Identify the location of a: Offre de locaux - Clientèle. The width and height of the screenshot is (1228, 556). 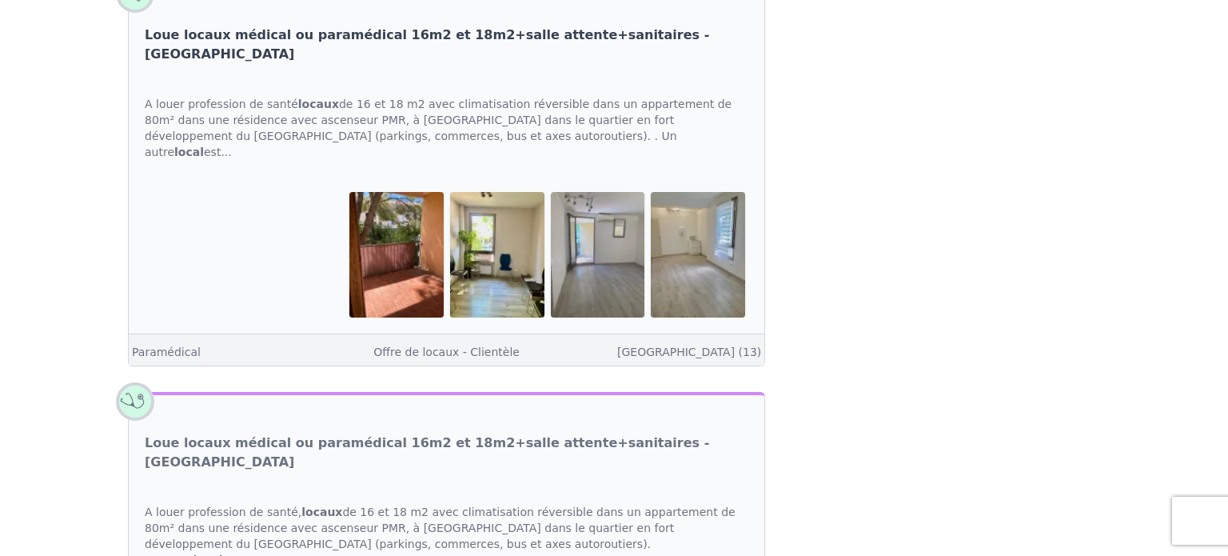
(446, 352).